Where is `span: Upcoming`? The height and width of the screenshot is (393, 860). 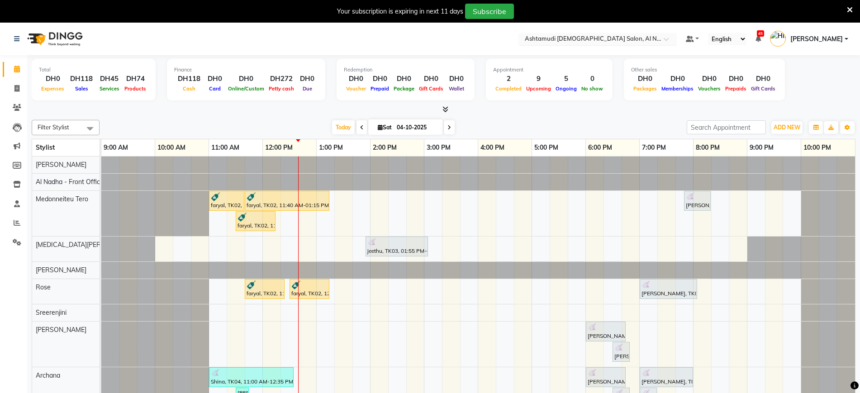 span: Upcoming is located at coordinates (538, 89).